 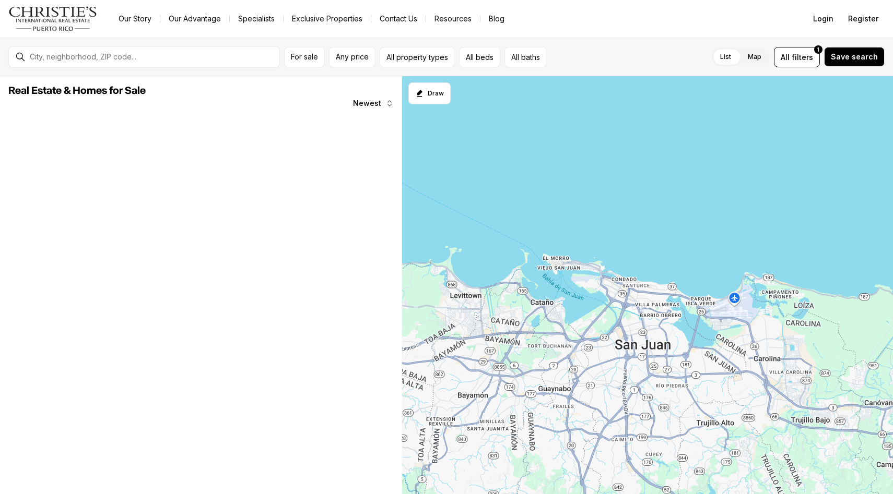 What do you see at coordinates (352, 57) in the screenshot?
I see `span: Any price` at bounding box center [352, 57].